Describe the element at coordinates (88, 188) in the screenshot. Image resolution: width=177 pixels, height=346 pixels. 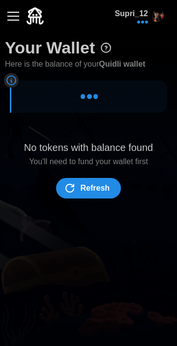
I see `button: Refresh` at that location.